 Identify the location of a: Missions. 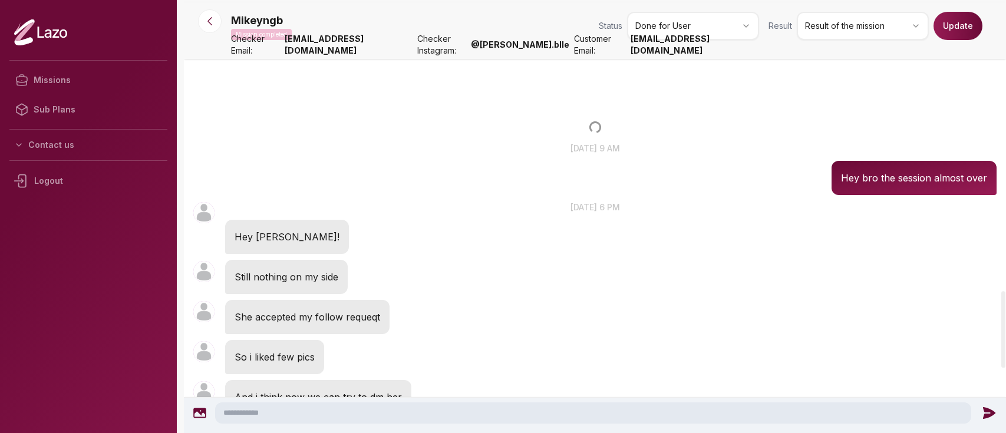
(88, 80).